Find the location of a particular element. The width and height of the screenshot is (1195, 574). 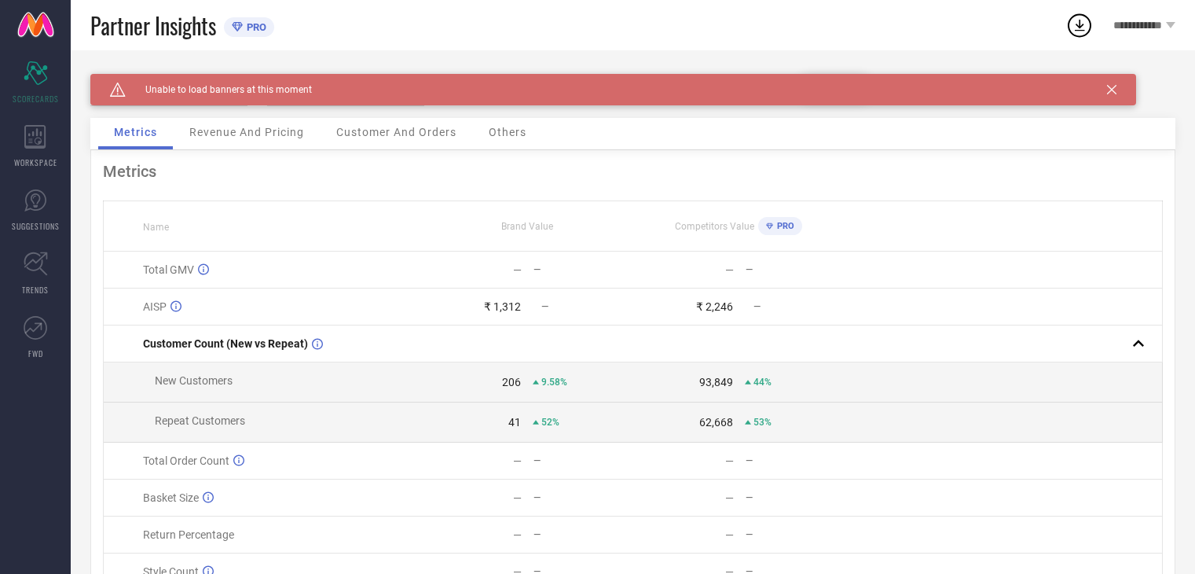

span: 44% is located at coordinates (762, 382).